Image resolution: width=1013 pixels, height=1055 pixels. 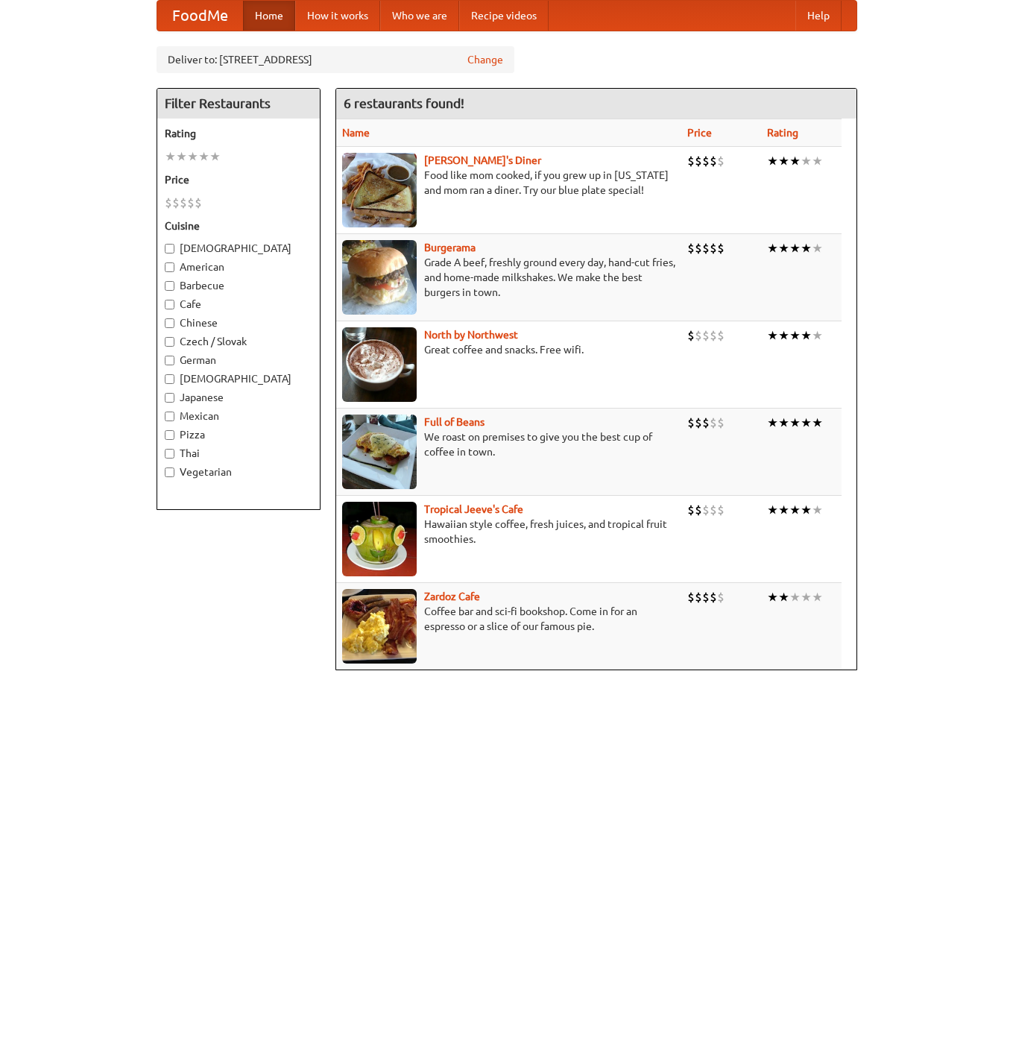 I want to click on img: zardoz.jpg, so click(x=380, y=626).